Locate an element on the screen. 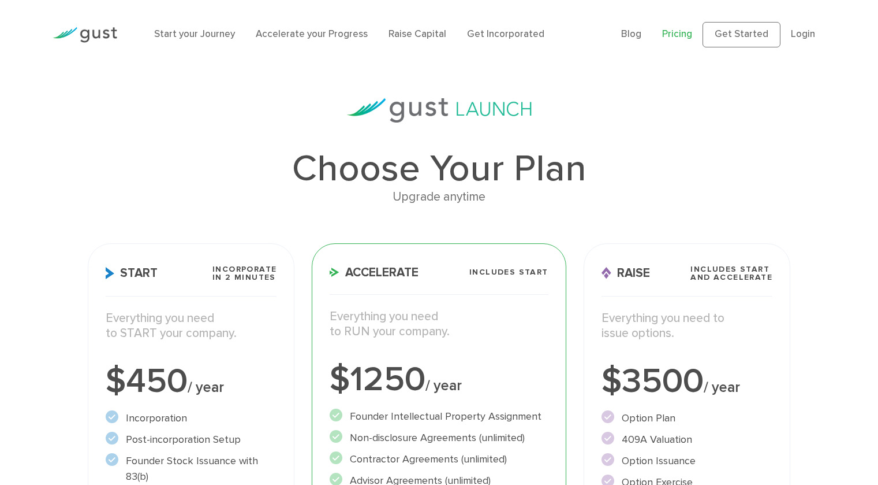 Image resolution: width=878 pixels, height=485 pixels. a: Blog is located at coordinates (631, 34).